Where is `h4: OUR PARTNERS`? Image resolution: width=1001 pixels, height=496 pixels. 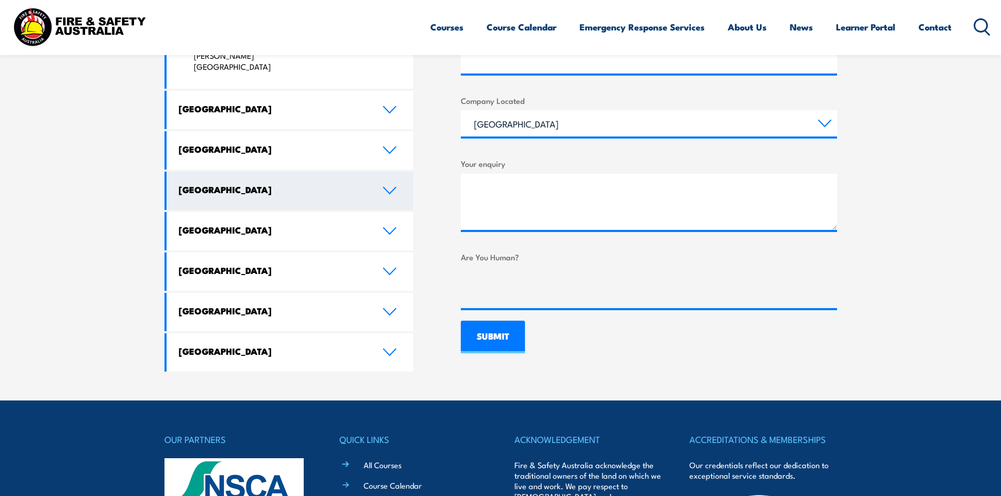 h4: OUR PARTNERS is located at coordinates (238, 440).